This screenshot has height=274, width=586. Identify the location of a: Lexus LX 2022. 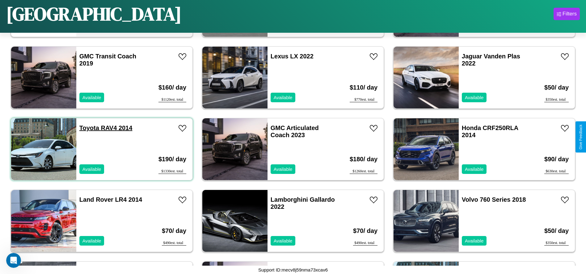
(292, 56).